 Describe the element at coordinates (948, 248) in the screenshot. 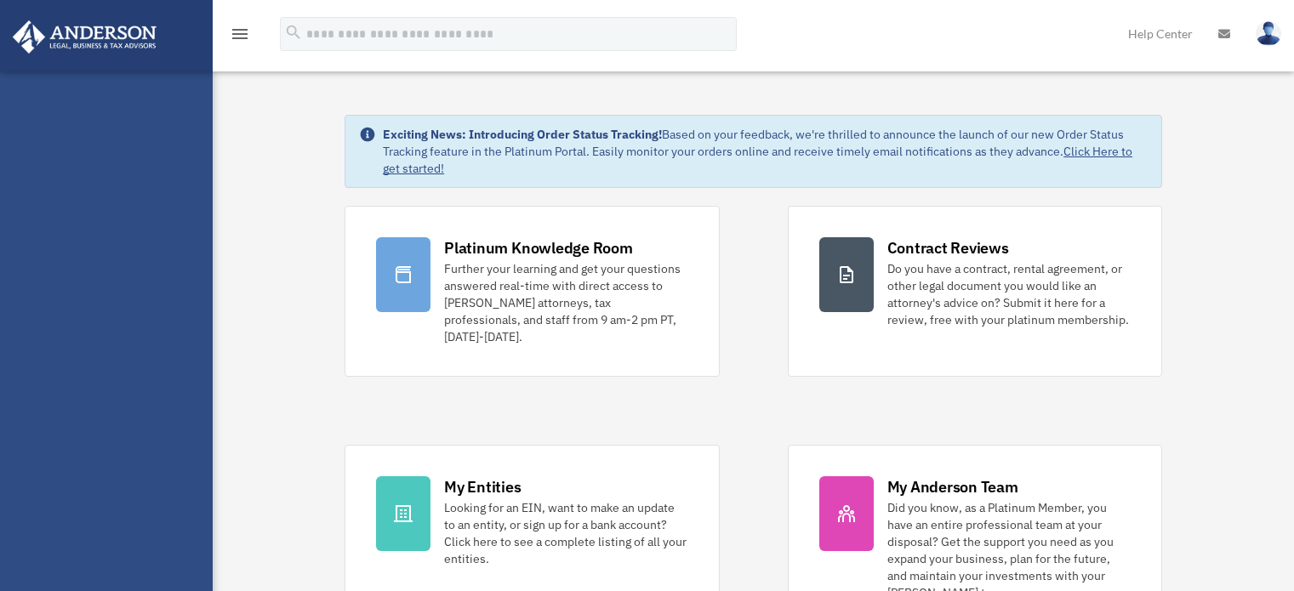

I see `div: Contract Reviews` at that location.